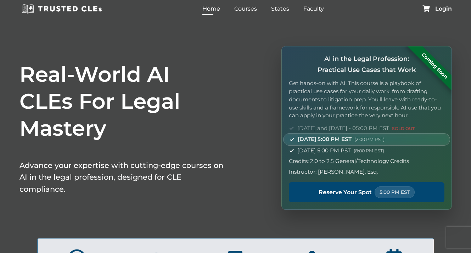 This screenshot has height=253, width=471. Describe the element at coordinates (444, 9) in the screenshot. I see `span: Login` at that location.